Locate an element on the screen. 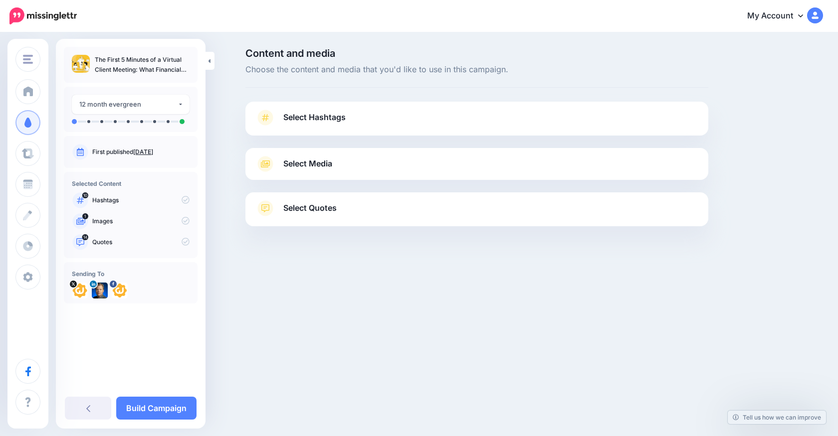 The image size is (838, 436). h4: Selected Content is located at coordinates (131, 184).